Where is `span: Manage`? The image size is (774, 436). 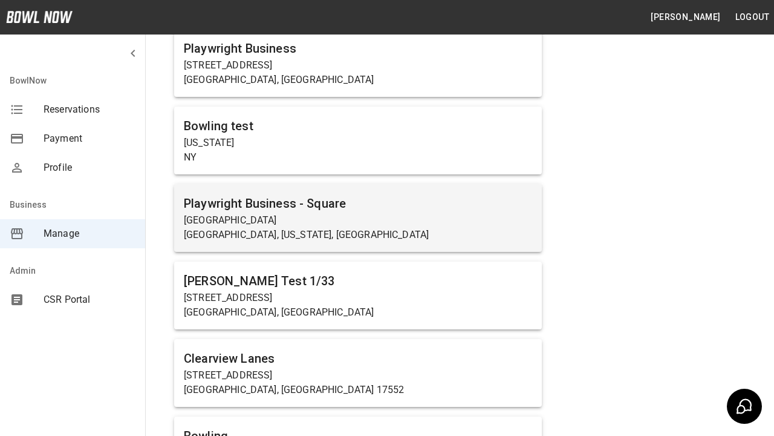 span: Manage is located at coordinates (90, 234).